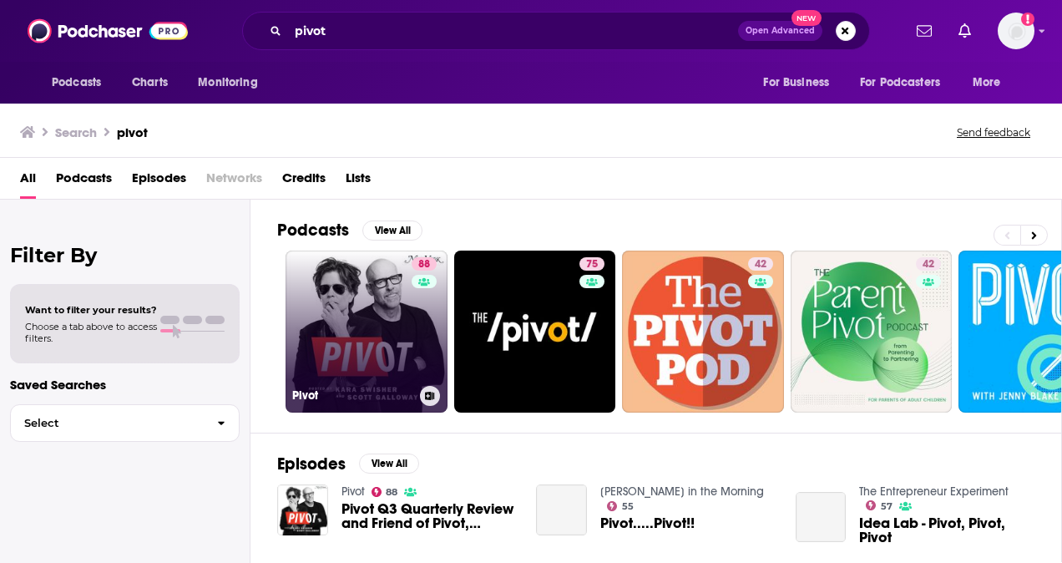 The width and height of the screenshot is (1062, 563). What do you see at coordinates (1016, 31) in the screenshot?
I see `button: Show profile menu` at bounding box center [1016, 31].